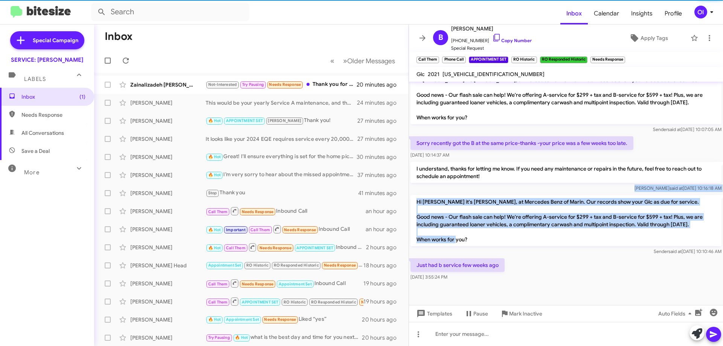 This screenshot has width=723, height=346. What do you see at coordinates (434, 314) in the screenshot?
I see `button: Templates` at bounding box center [434, 314].